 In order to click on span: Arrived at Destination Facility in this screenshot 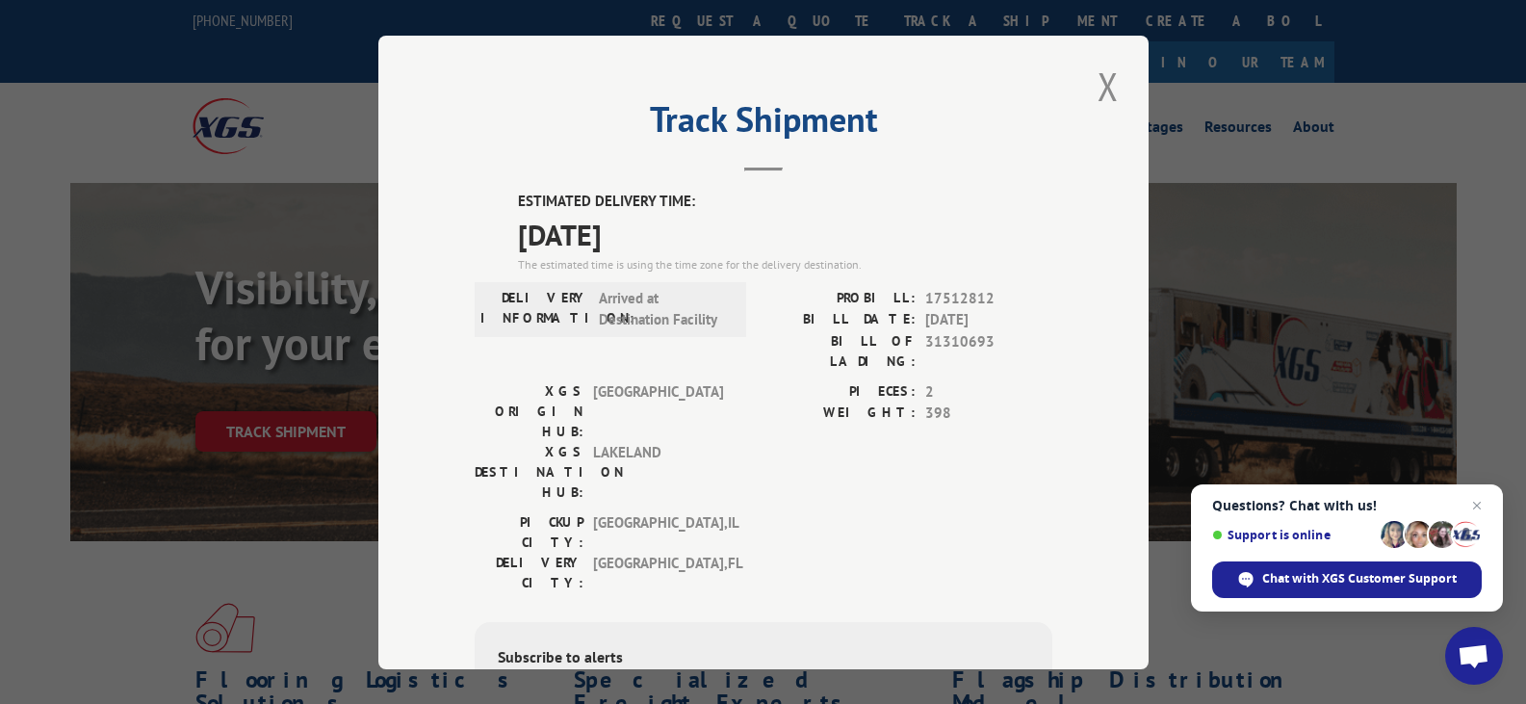, I will do `click(663, 308)`.